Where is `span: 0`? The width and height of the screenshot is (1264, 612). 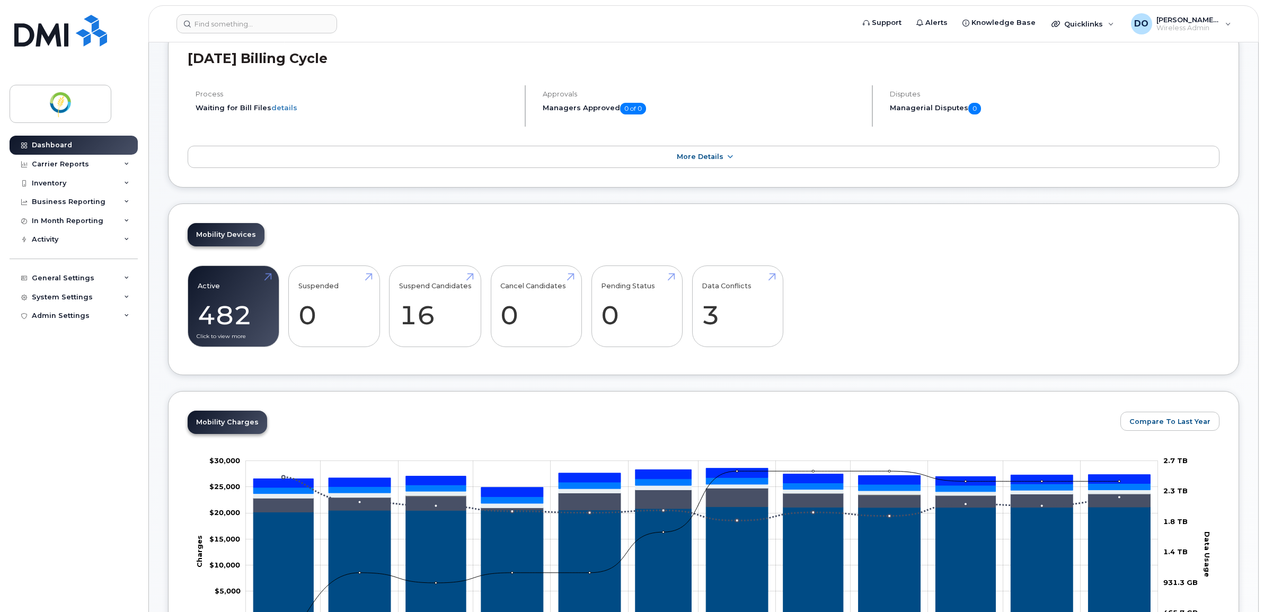 span: 0 is located at coordinates (974, 109).